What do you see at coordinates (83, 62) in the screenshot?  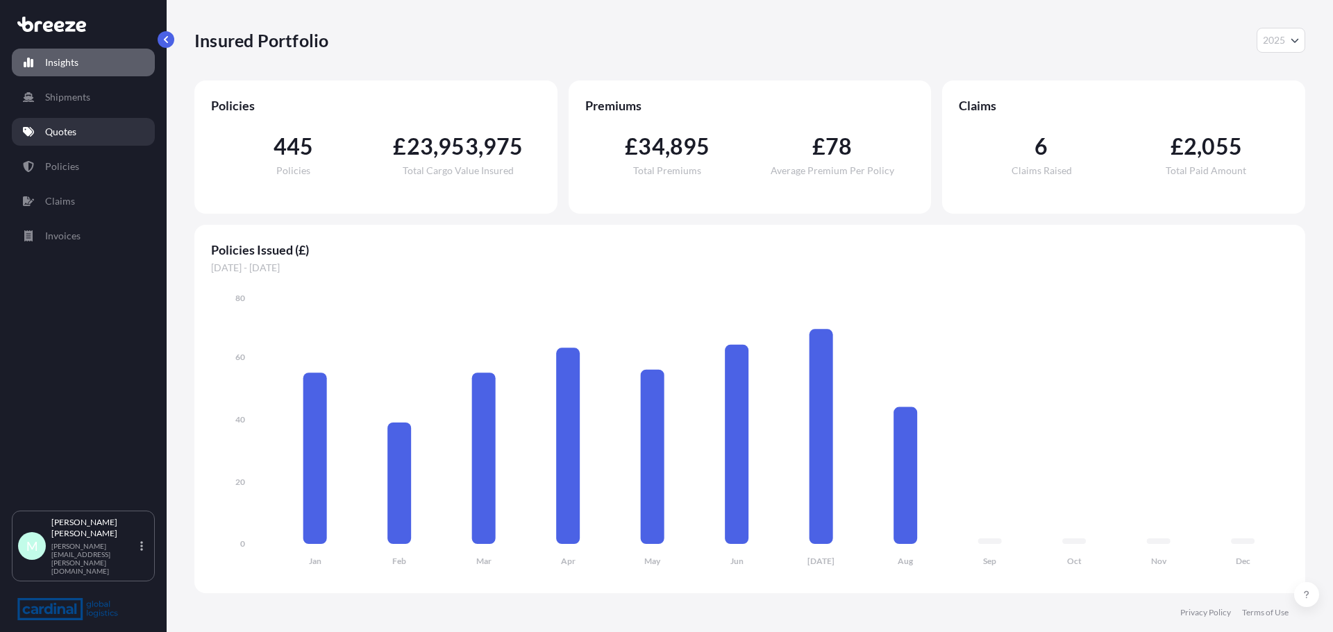 I see `a: Insights` at bounding box center [83, 62].